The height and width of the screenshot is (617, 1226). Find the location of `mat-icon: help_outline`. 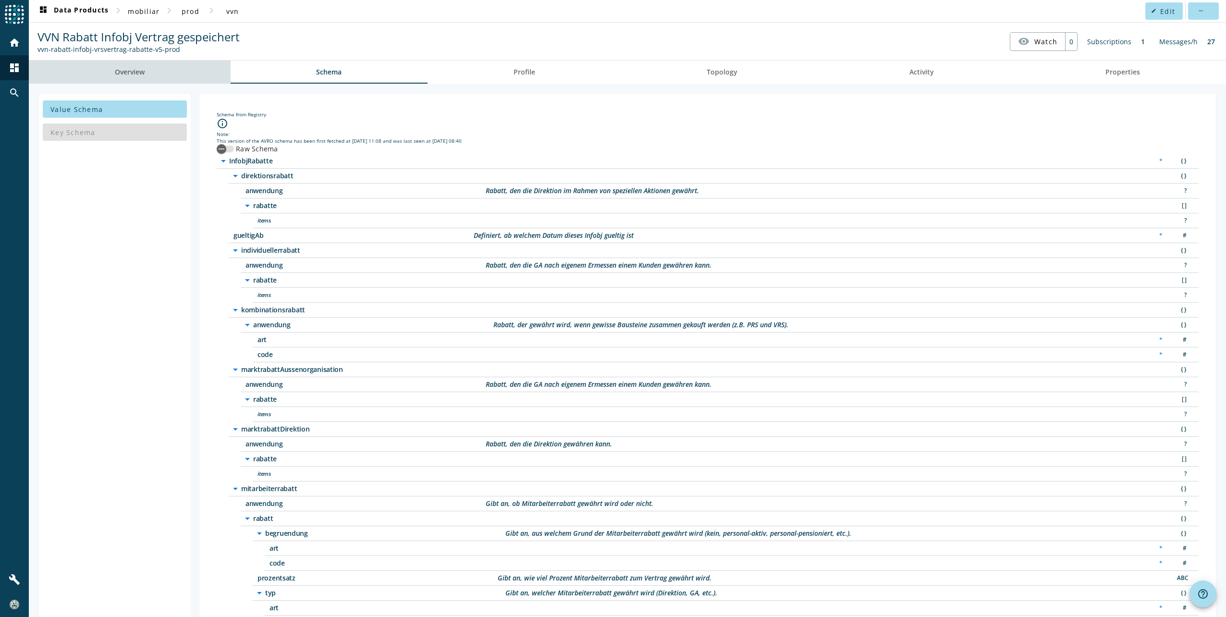

mat-icon: help_outline is located at coordinates (1203, 594).